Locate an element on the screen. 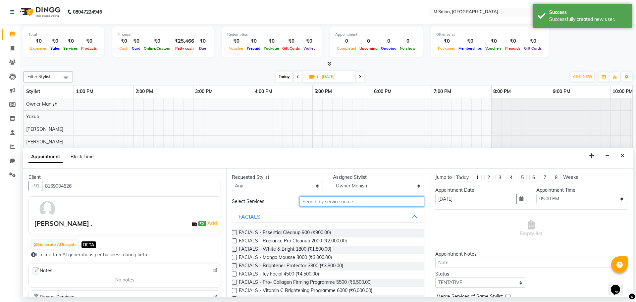 The height and width of the screenshot is (302, 636). a: 7:00 PM is located at coordinates (442, 91).